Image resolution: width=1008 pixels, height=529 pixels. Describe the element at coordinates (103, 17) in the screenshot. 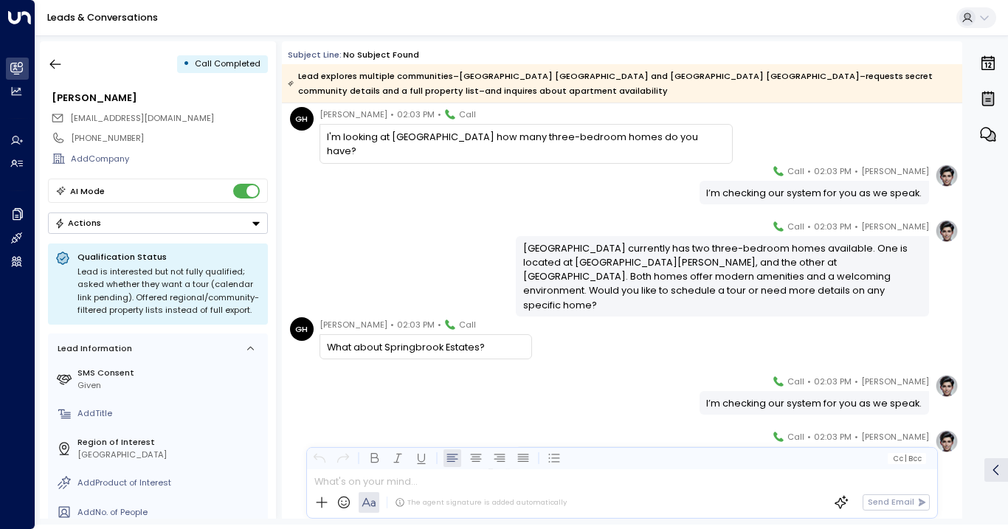

I see `a: Leads & Conversations` at that location.